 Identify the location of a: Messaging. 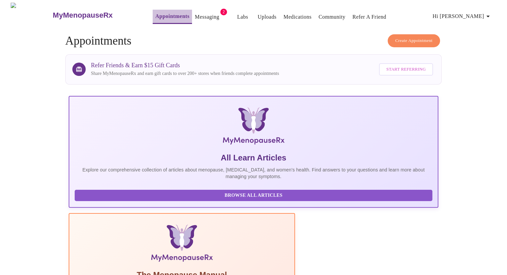
(206, 17).